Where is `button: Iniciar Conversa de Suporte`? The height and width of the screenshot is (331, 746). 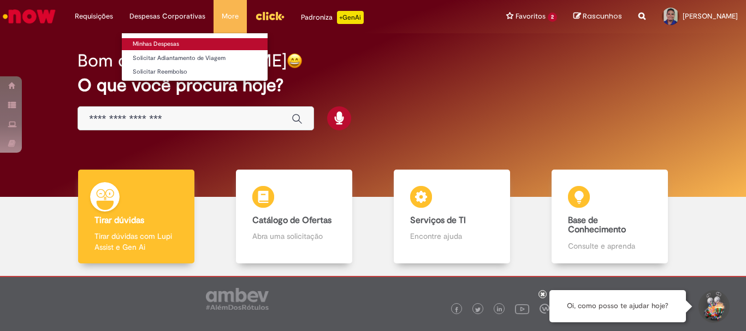
button: Iniciar Conversa de Suporte is located at coordinates (713, 307).